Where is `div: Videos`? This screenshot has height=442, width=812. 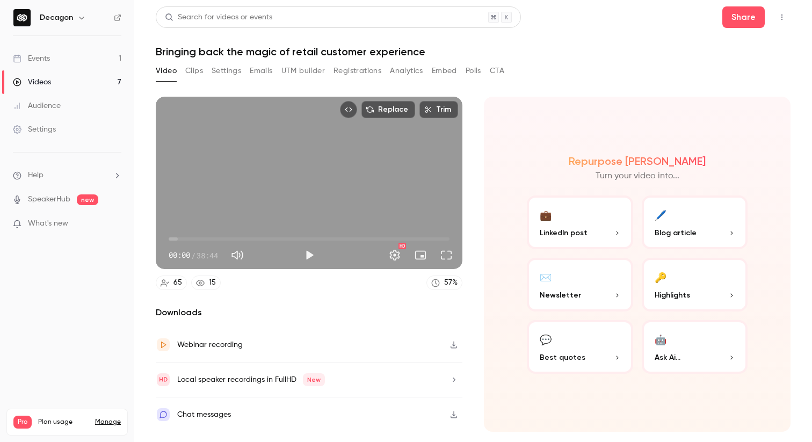
div: Videos is located at coordinates (32, 82).